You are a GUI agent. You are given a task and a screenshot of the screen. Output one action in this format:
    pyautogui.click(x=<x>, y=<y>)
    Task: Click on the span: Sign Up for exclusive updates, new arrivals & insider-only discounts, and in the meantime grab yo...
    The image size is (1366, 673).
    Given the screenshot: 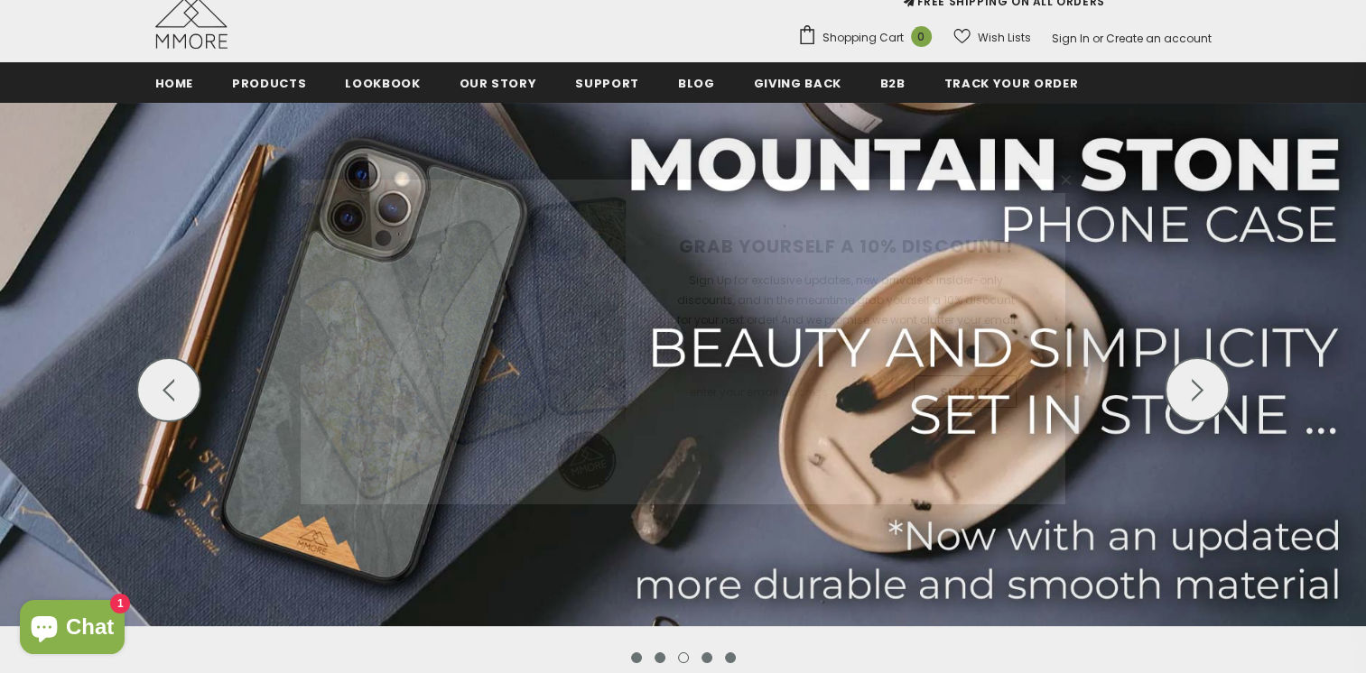 What is the action you would take?
    pyautogui.click(x=846, y=310)
    